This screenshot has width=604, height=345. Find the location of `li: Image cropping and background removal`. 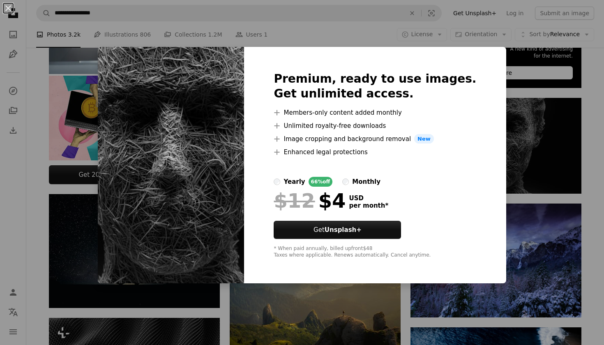

li: Image cropping and background removal is located at coordinates (375, 139).